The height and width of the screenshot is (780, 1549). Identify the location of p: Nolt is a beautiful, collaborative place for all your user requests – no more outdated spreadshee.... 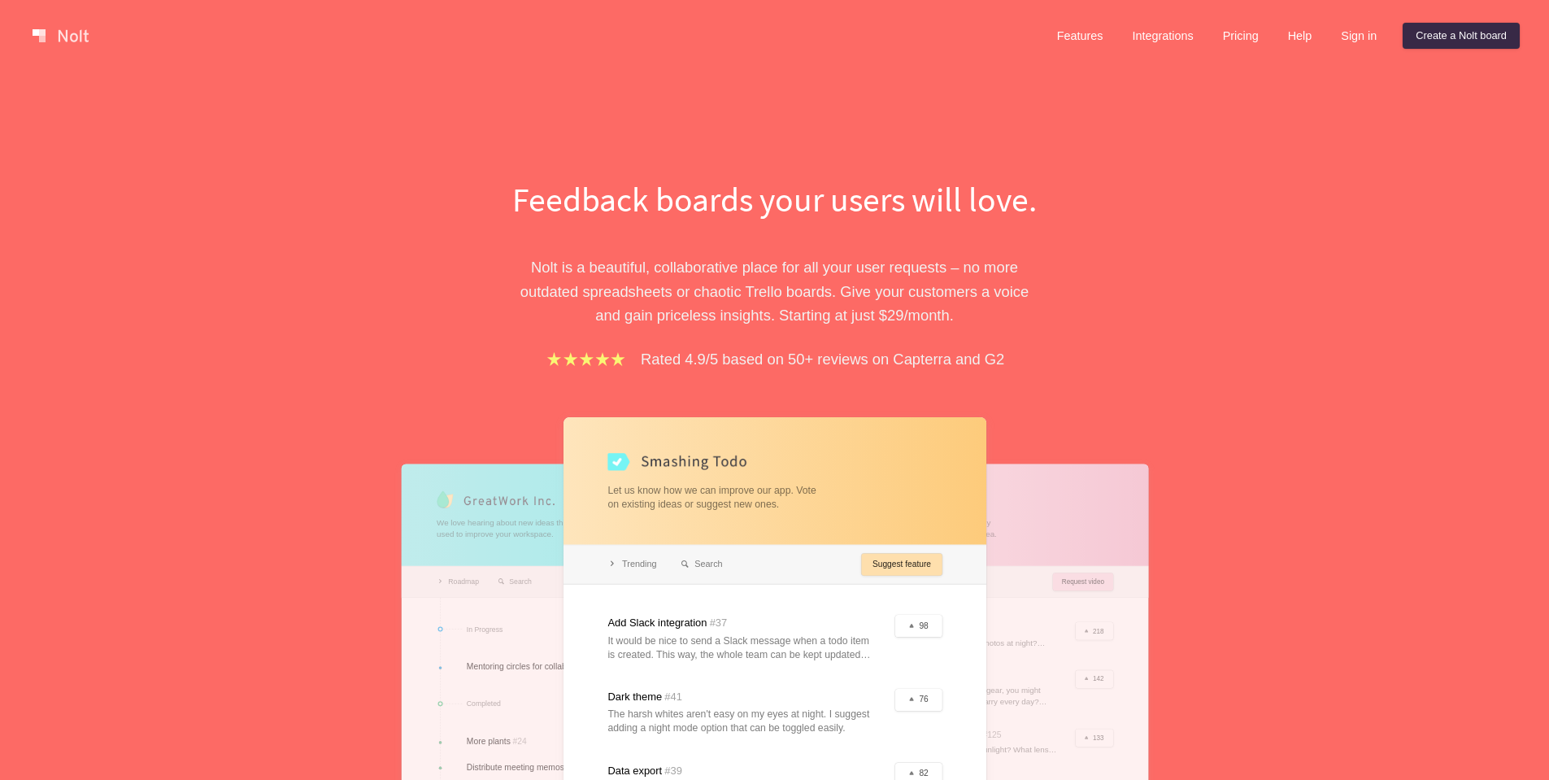
(775, 291).